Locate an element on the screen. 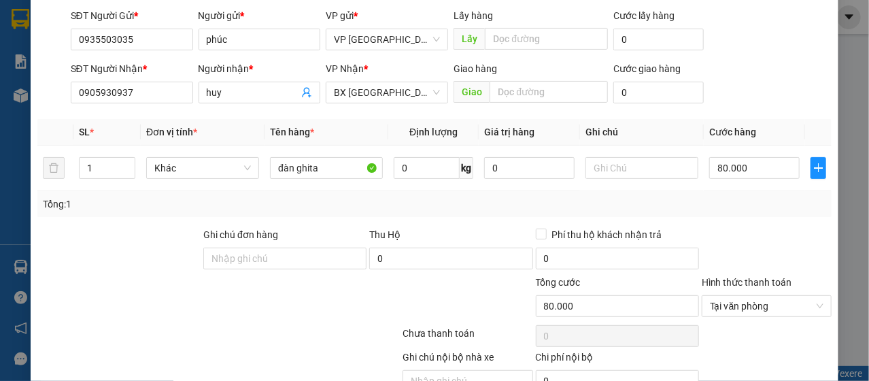 The height and width of the screenshot is (381, 869). label: Cước lấy hàng is located at coordinates (644, 16).